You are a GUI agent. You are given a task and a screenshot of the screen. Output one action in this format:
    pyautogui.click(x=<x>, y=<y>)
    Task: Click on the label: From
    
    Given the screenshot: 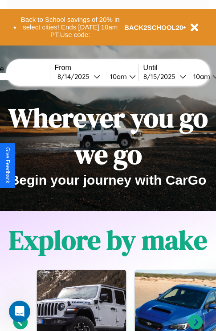 What is the action you would take?
    pyautogui.click(x=97, y=68)
    